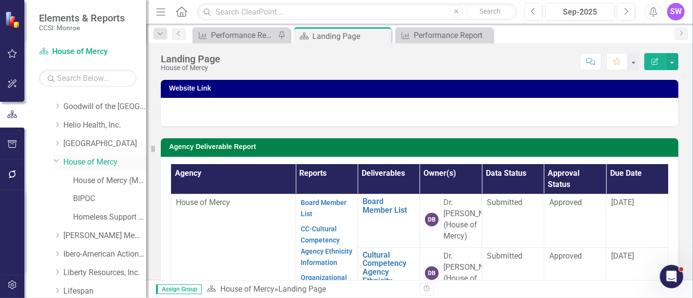 This screenshot has height=298, width=693. Describe the element at coordinates (357, 12) in the screenshot. I see `input: Search ClearPoint...` at that location.